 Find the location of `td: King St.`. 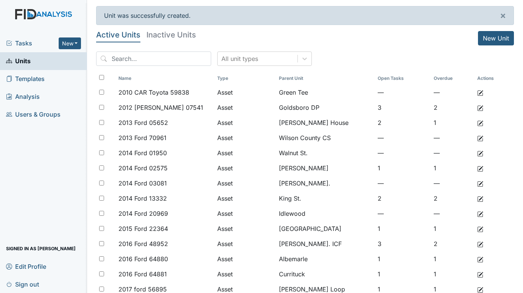

td: King St. is located at coordinates (326, 198).